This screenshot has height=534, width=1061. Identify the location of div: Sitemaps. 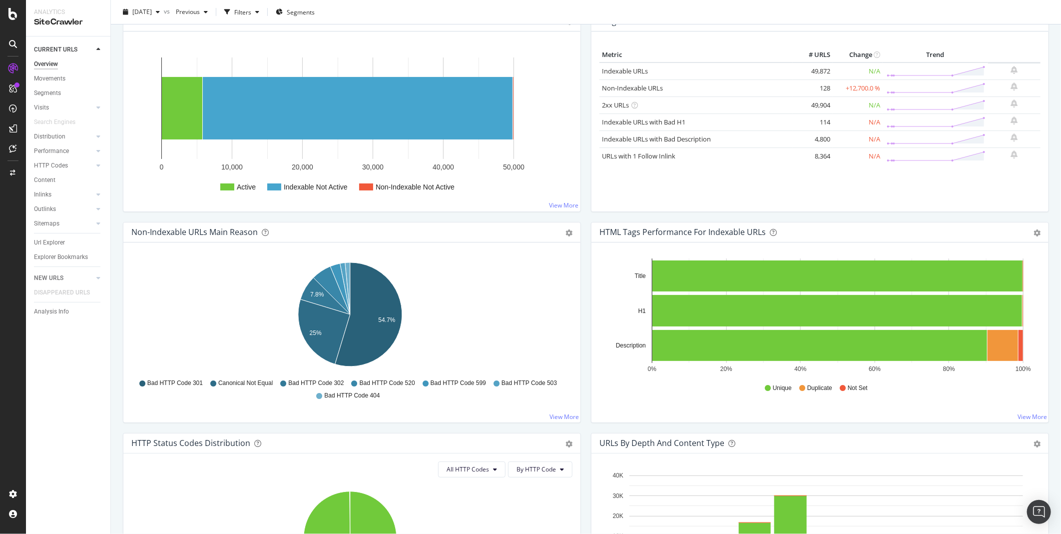
(46, 223).